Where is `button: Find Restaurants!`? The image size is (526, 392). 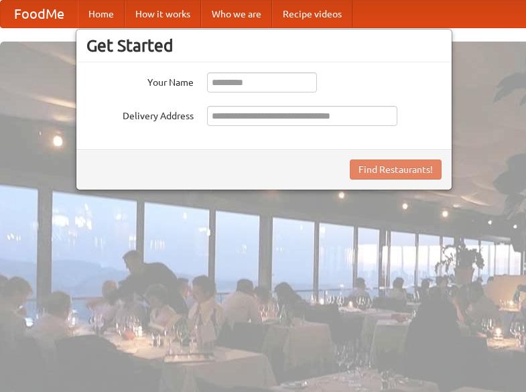 button: Find Restaurants! is located at coordinates (395, 170).